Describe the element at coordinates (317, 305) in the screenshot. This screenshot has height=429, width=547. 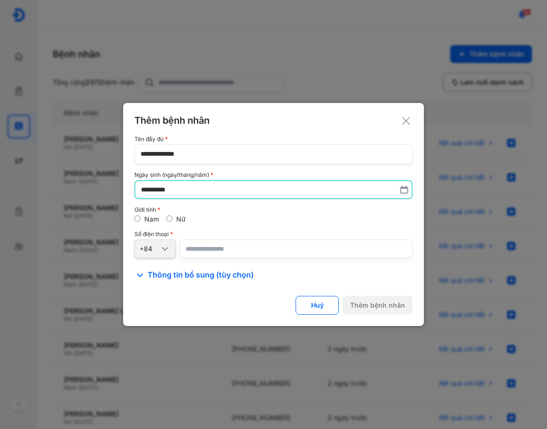
I see `button: Huỷ` at that location.